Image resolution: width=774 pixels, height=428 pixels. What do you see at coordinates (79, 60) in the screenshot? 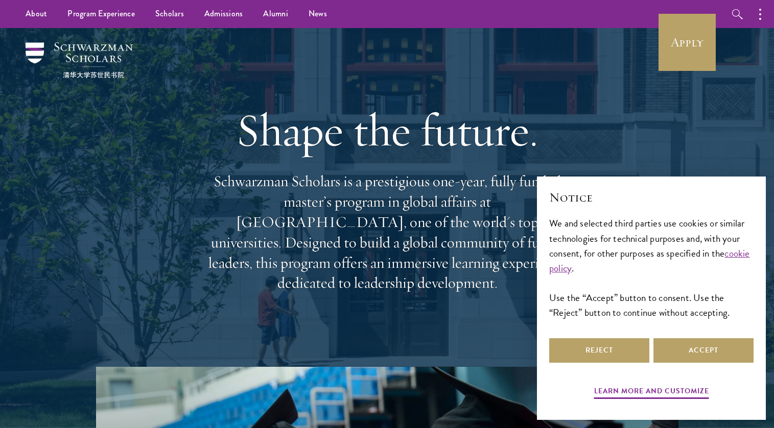
I see `img: Schwarzman Scholars` at bounding box center [79, 60].